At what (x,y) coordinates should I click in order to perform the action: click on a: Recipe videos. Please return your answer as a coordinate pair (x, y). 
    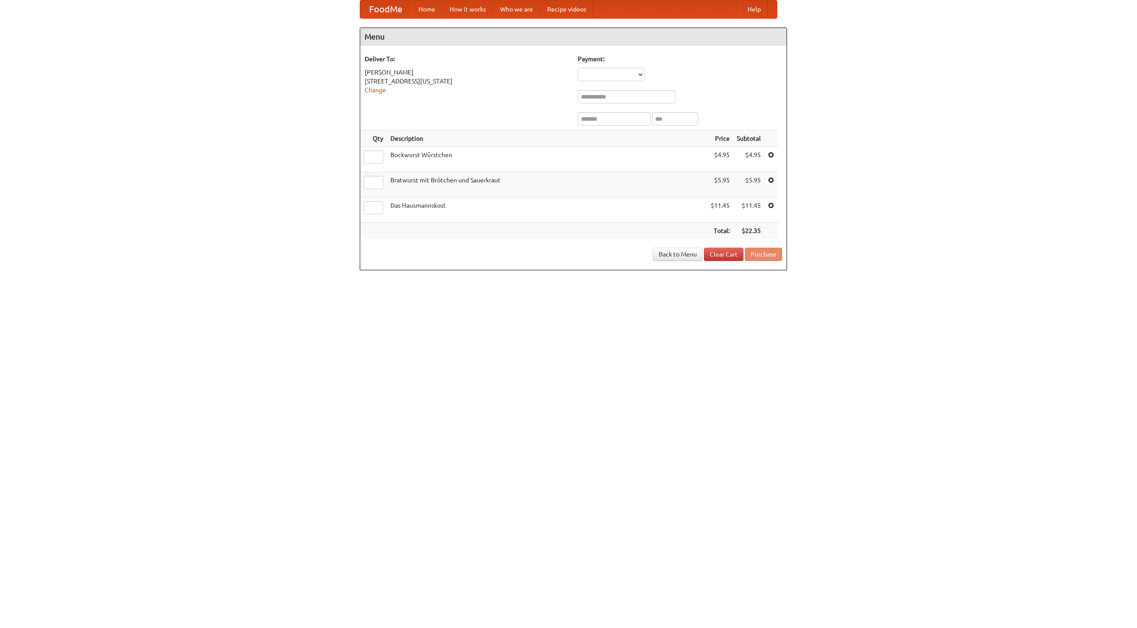
    Looking at the image, I should click on (567, 9).